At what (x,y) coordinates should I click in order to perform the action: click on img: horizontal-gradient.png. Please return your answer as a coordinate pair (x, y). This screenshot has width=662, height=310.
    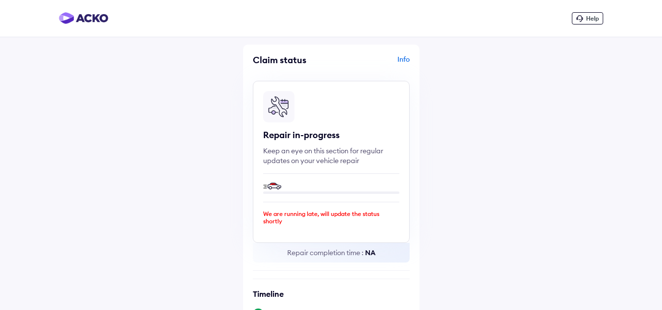
    Looking at the image, I should click on (83, 18).